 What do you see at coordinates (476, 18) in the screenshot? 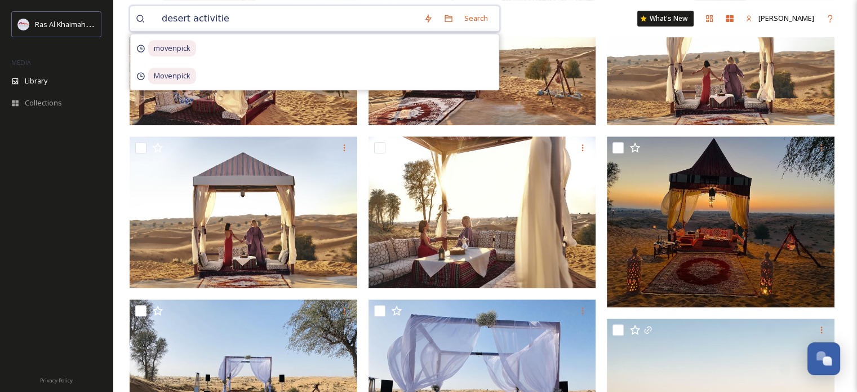
I see `div: Search` at bounding box center [476, 18].